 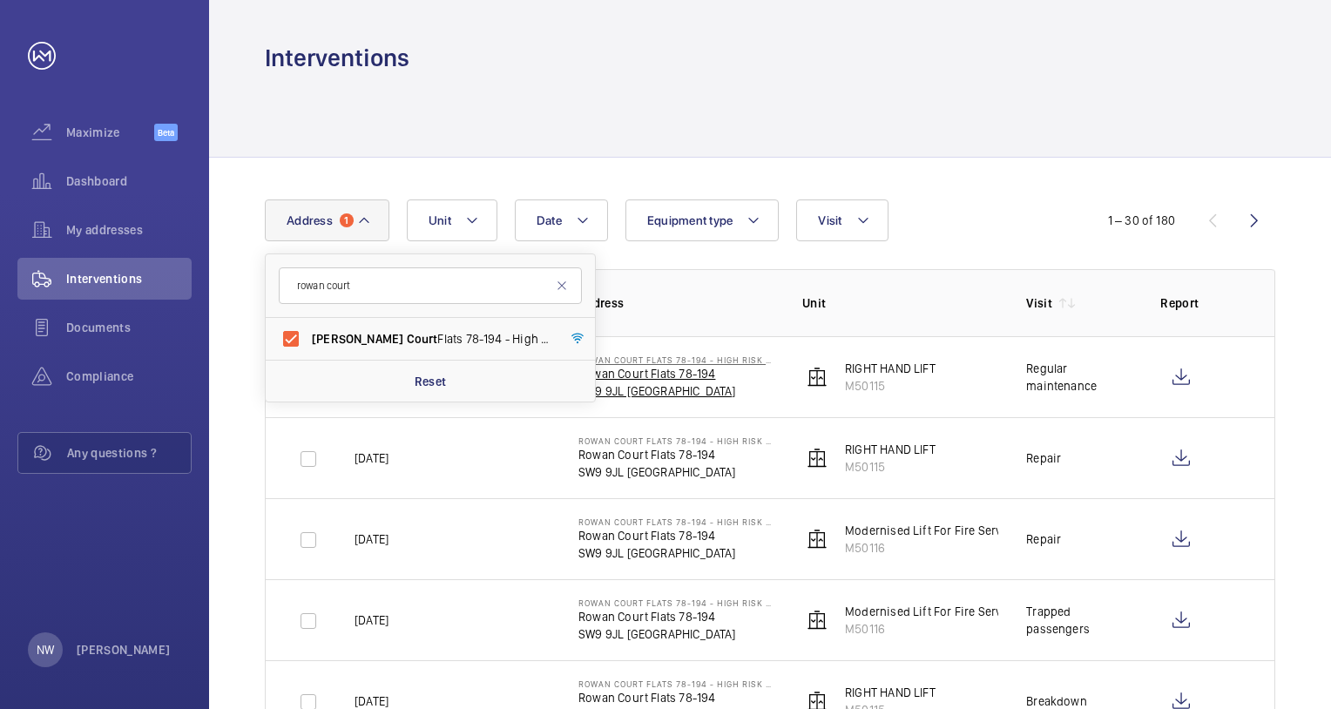 I want to click on div: Regular maintenance, so click(x=1080, y=377).